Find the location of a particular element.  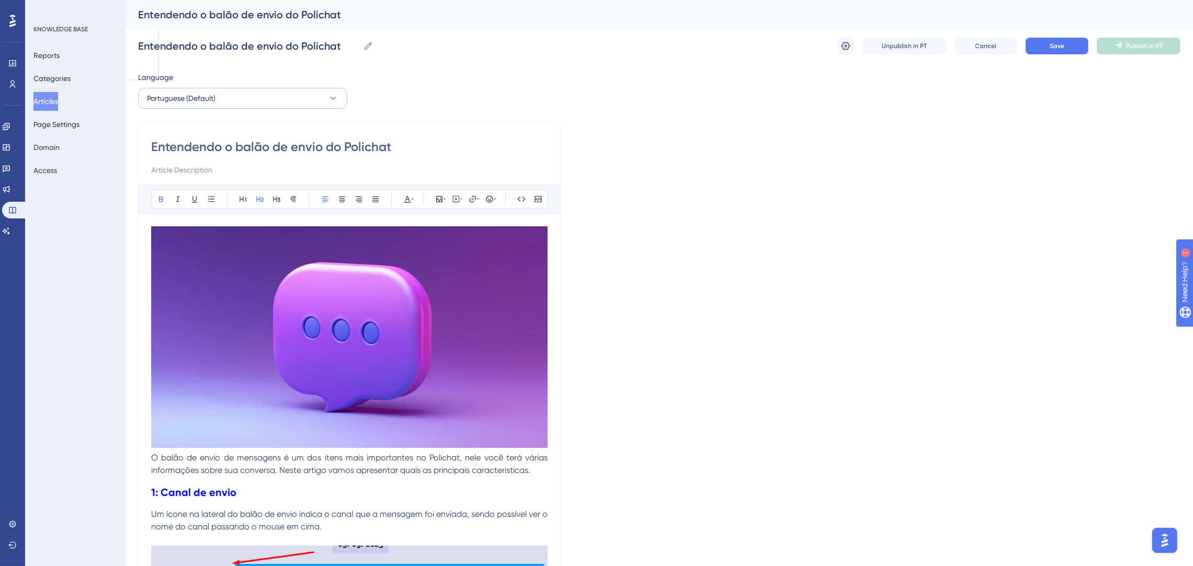

button: Domain is located at coordinates (47, 147).